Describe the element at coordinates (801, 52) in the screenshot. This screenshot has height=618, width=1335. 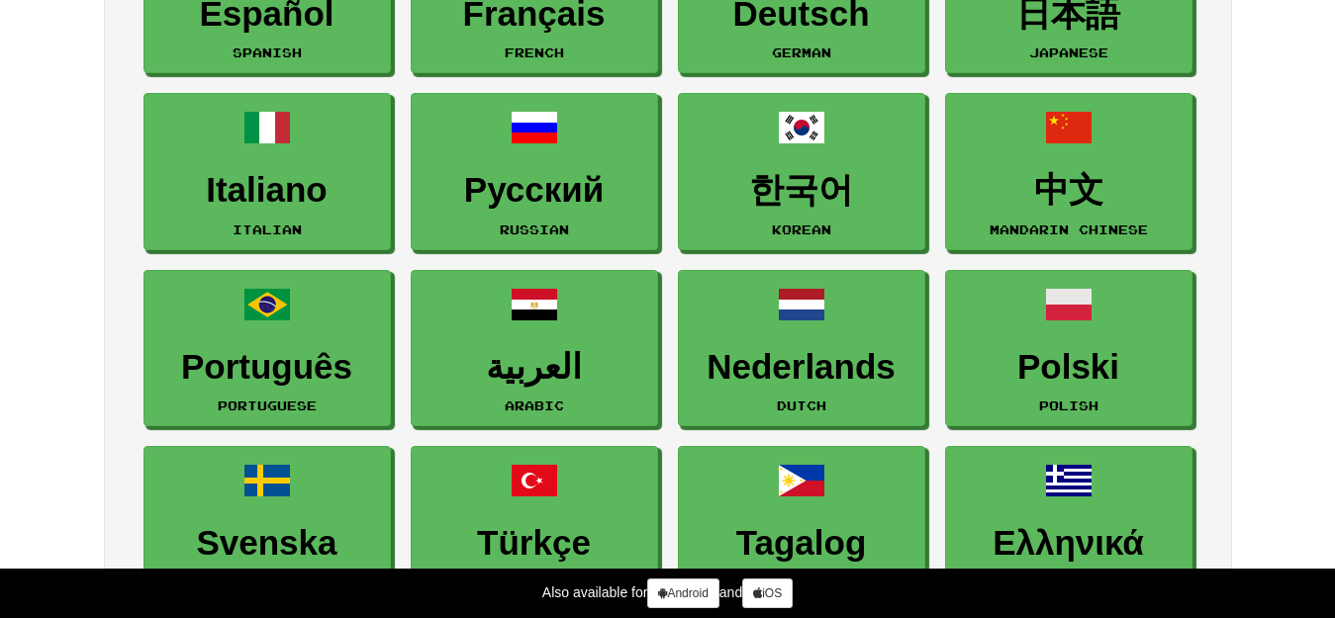
I see `small: German` at that location.